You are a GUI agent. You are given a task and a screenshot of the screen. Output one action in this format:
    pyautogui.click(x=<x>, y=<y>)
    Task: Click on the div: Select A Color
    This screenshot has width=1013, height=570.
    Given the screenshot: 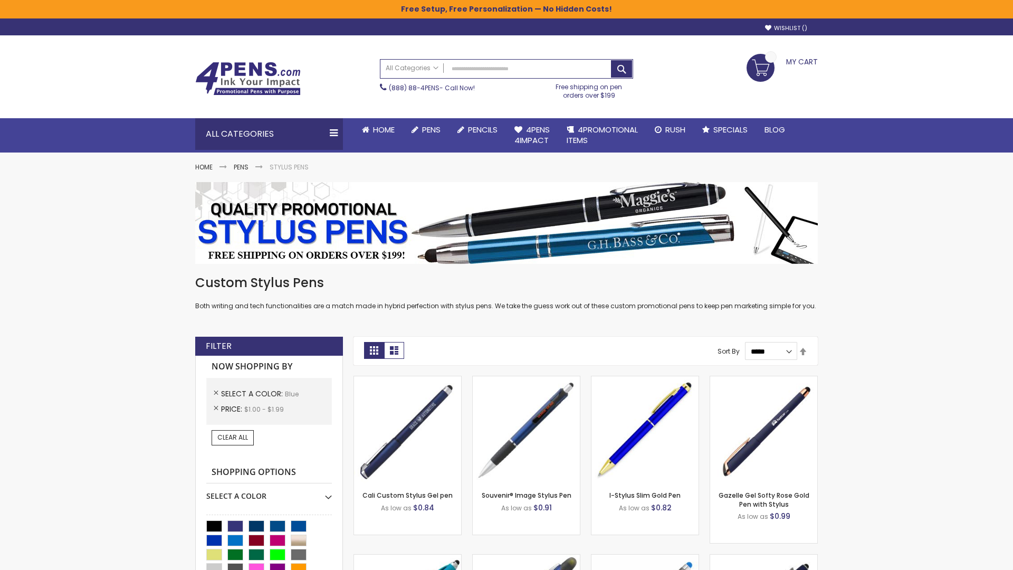 What is the action you would take?
    pyautogui.click(x=269, y=492)
    